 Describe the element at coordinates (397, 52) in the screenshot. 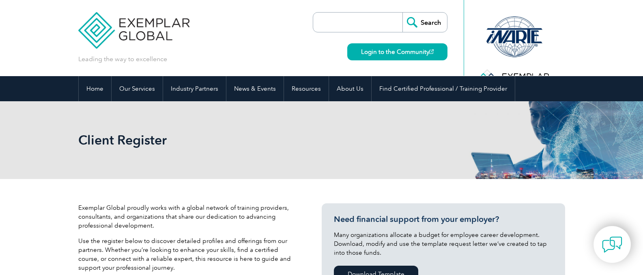

I see `a: Login to the Community` at that location.